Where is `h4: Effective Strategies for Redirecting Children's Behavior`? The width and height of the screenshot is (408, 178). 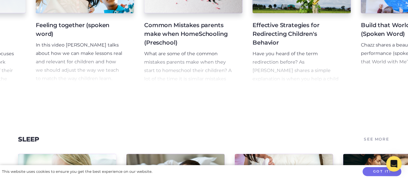 h4: Effective Strategies for Redirecting Children's Behavior is located at coordinates (296, 34).